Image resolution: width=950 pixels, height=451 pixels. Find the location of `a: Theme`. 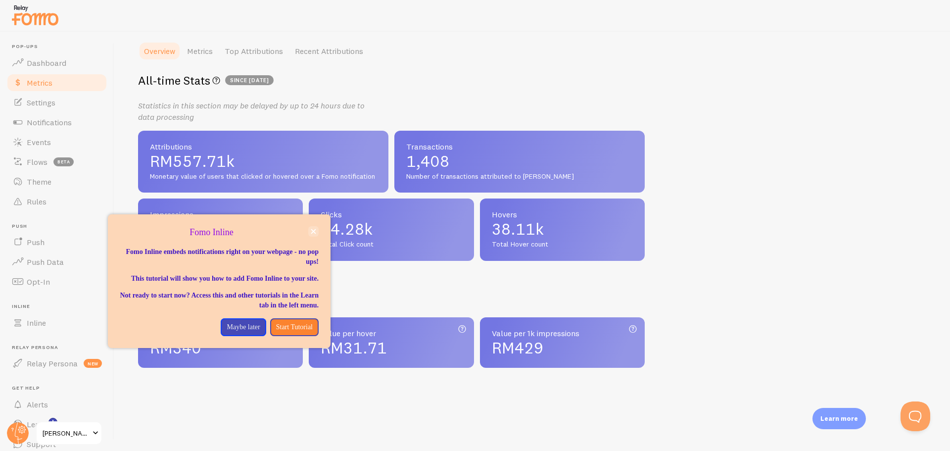

a: Theme is located at coordinates (57, 182).